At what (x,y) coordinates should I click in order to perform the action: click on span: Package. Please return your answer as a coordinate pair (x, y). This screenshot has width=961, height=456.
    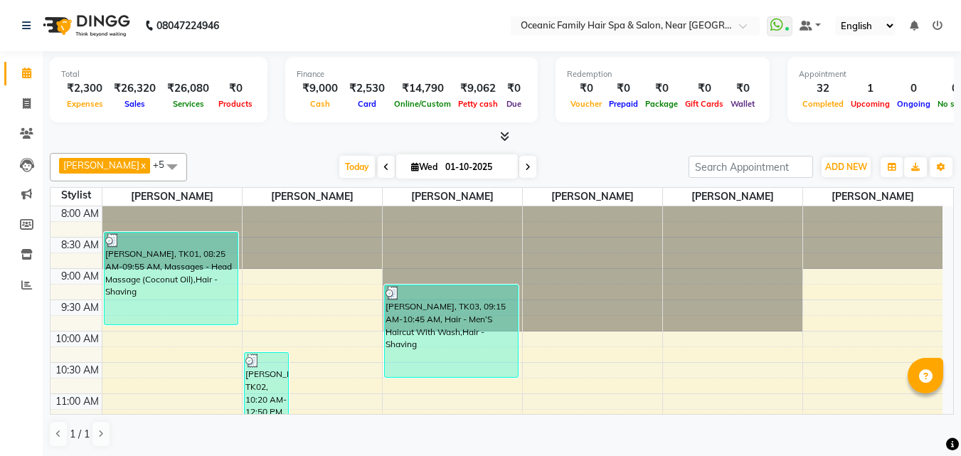
    Looking at the image, I should click on (661, 104).